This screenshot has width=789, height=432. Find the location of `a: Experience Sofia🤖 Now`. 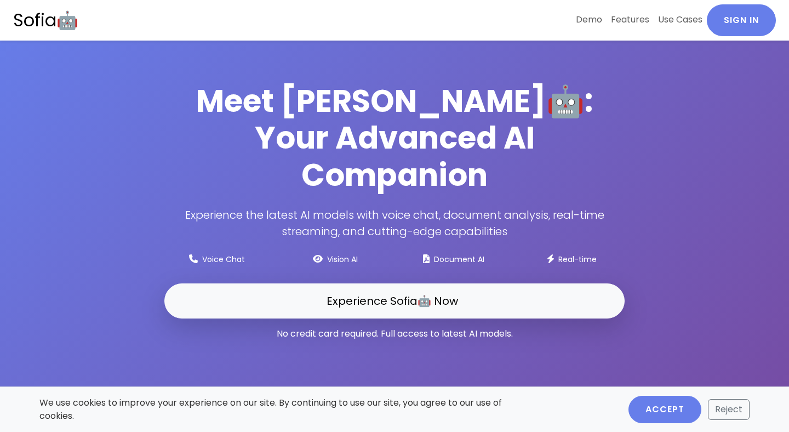

a: Experience Sofia🤖 Now is located at coordinates (395, 301).